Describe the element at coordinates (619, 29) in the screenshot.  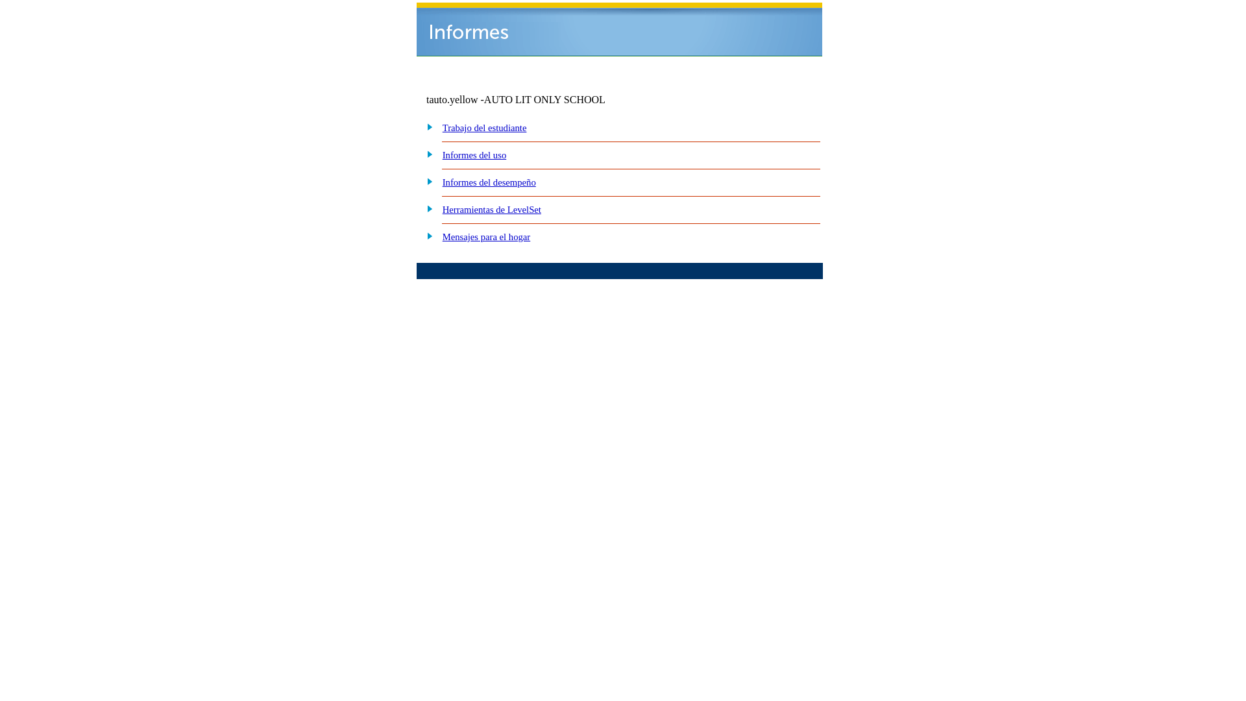
I see `img: header` at that location.